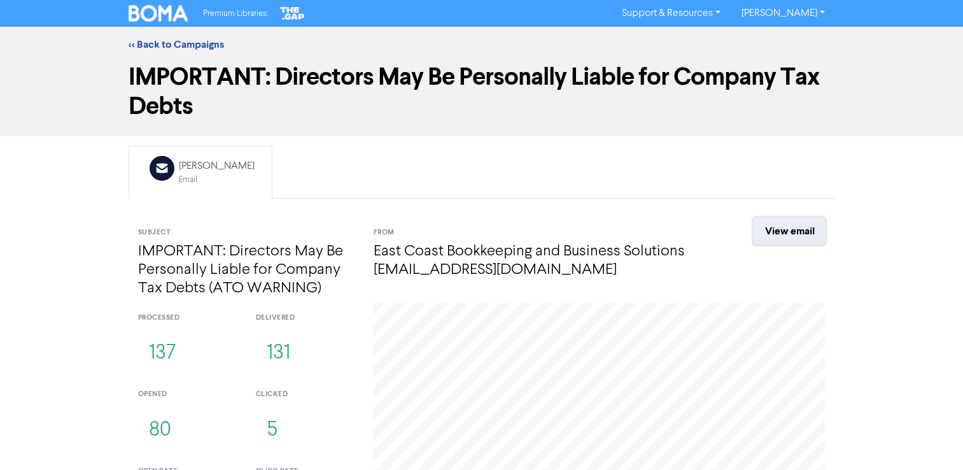  Describe the element at coordinates (162, 353) in the screenshot. I see `button: 137` at that location.